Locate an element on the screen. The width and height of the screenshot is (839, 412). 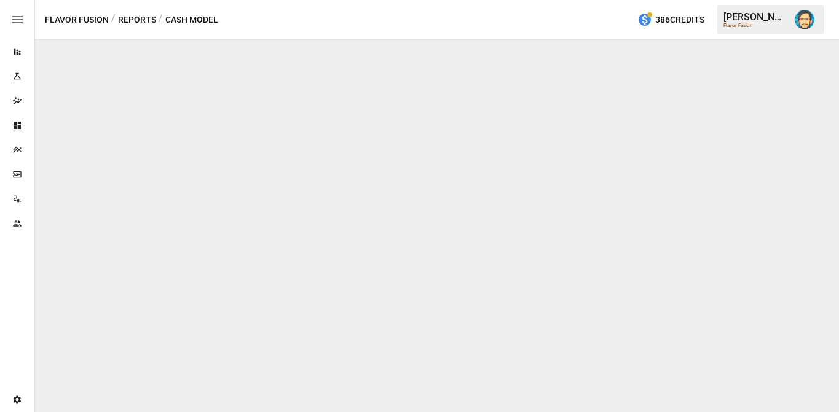
img: Dana Basken is located at coordinates (805, 20).